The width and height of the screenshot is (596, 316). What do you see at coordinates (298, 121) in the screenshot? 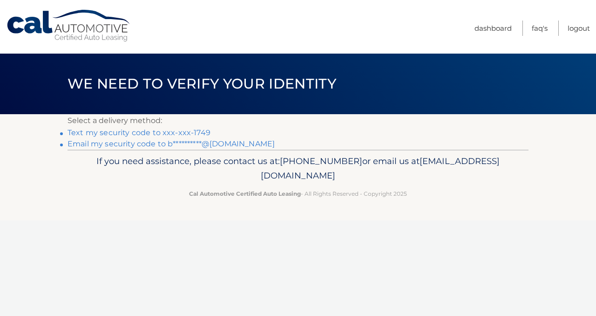
I see `p: Select a delivery method:` at bounding box center [298, 121].